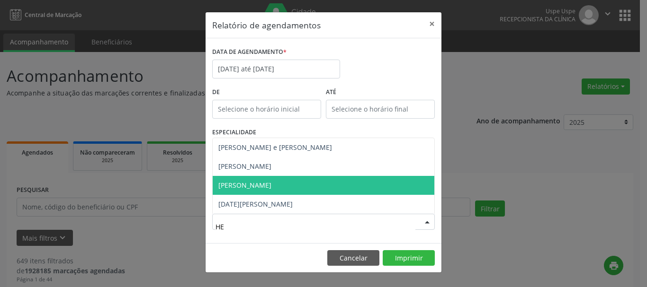  Describe the element at coordinates (380, 109) in the screenshot. I see `input: Selecione o horário final` at that location.